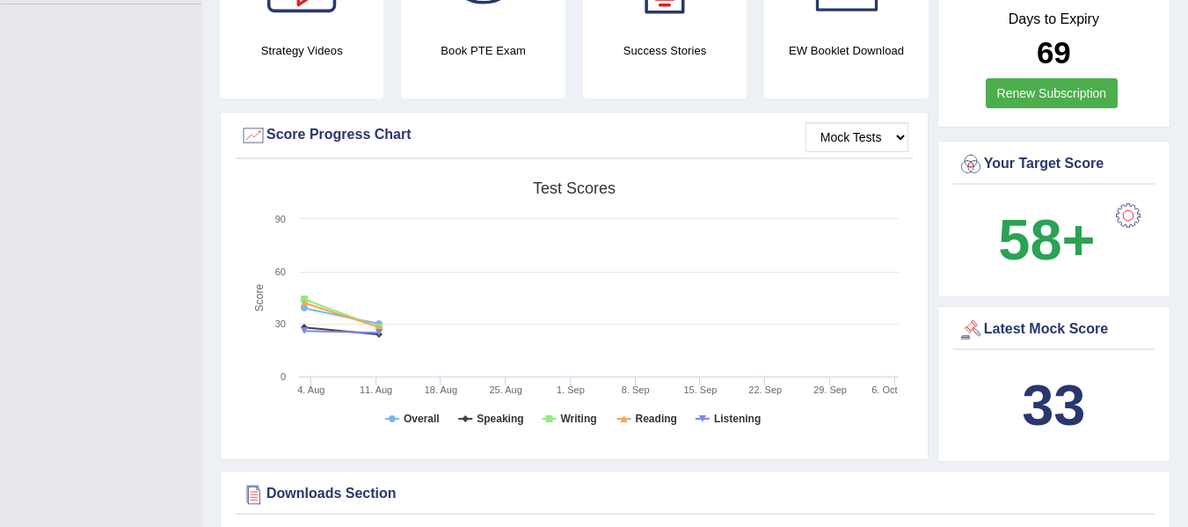 The width and height of the screenshot is (1188, 527). What do you see at coordinates (830, 390) in the screenshot?
I see `tspan: 29. Sep` at bounding box center [830, 390].